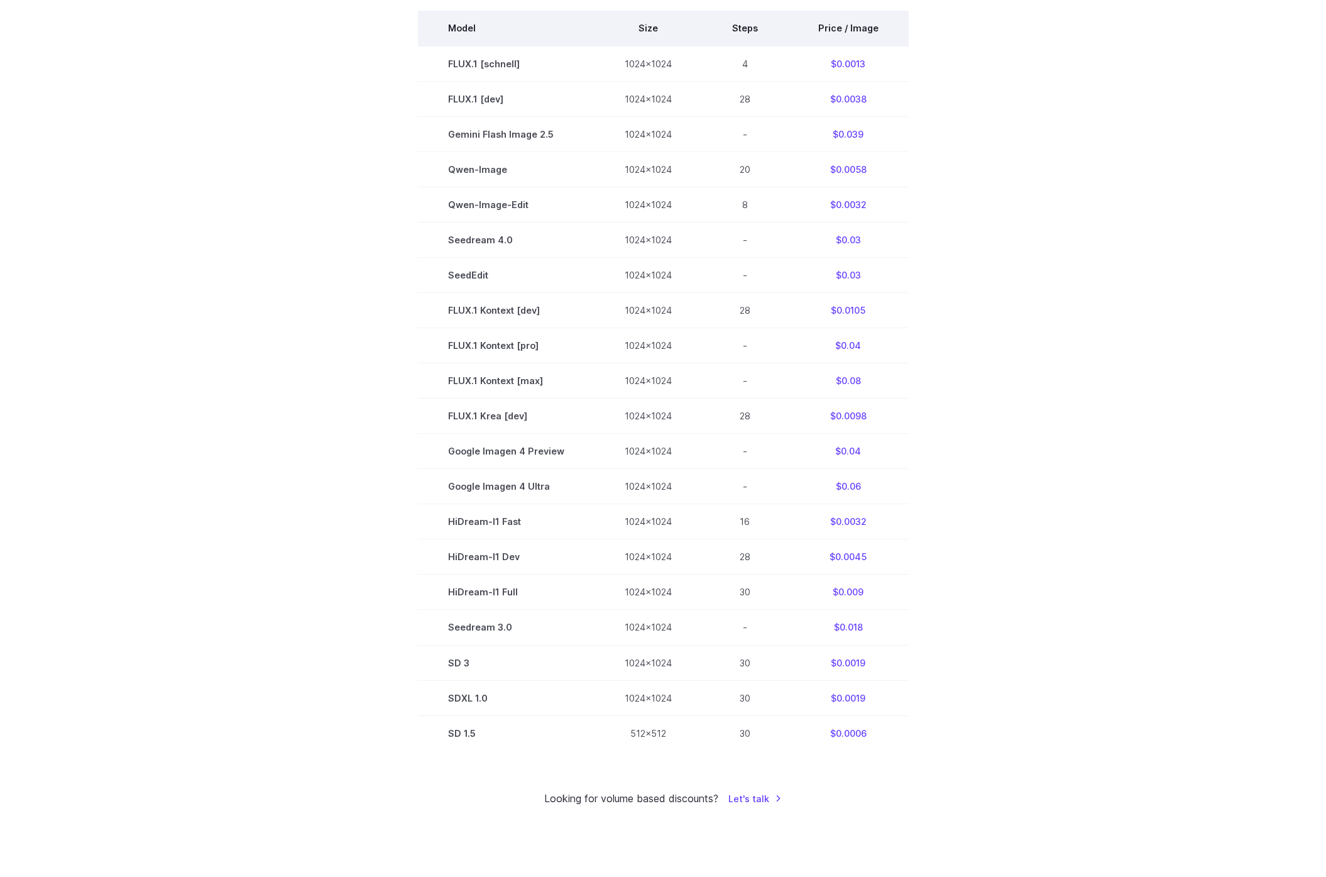 This screenshot has width=1326, height=877. I want to click on td: $0.0013, so click(849, 63).